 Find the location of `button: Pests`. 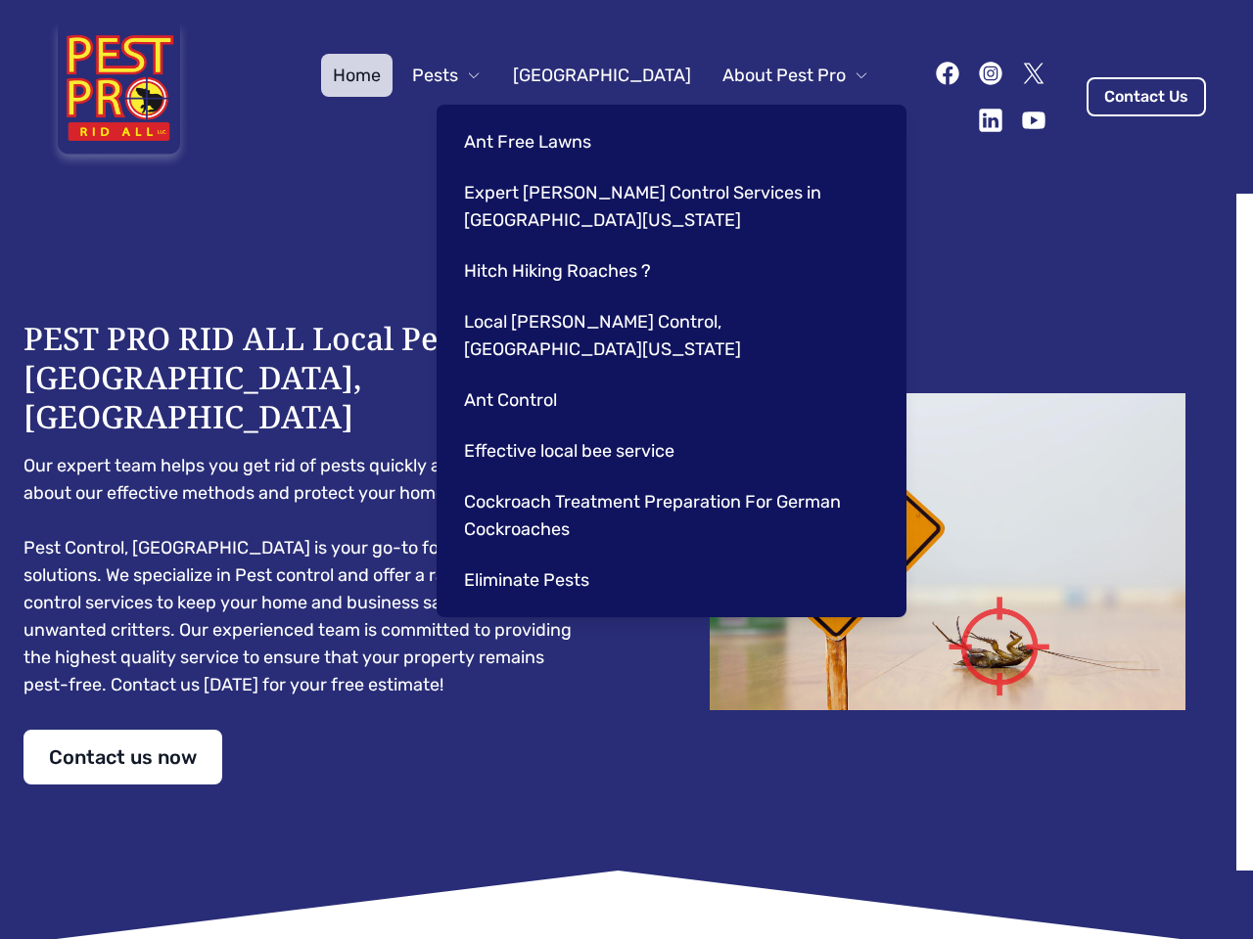

button: Pests is located at coordinates (446, 75).